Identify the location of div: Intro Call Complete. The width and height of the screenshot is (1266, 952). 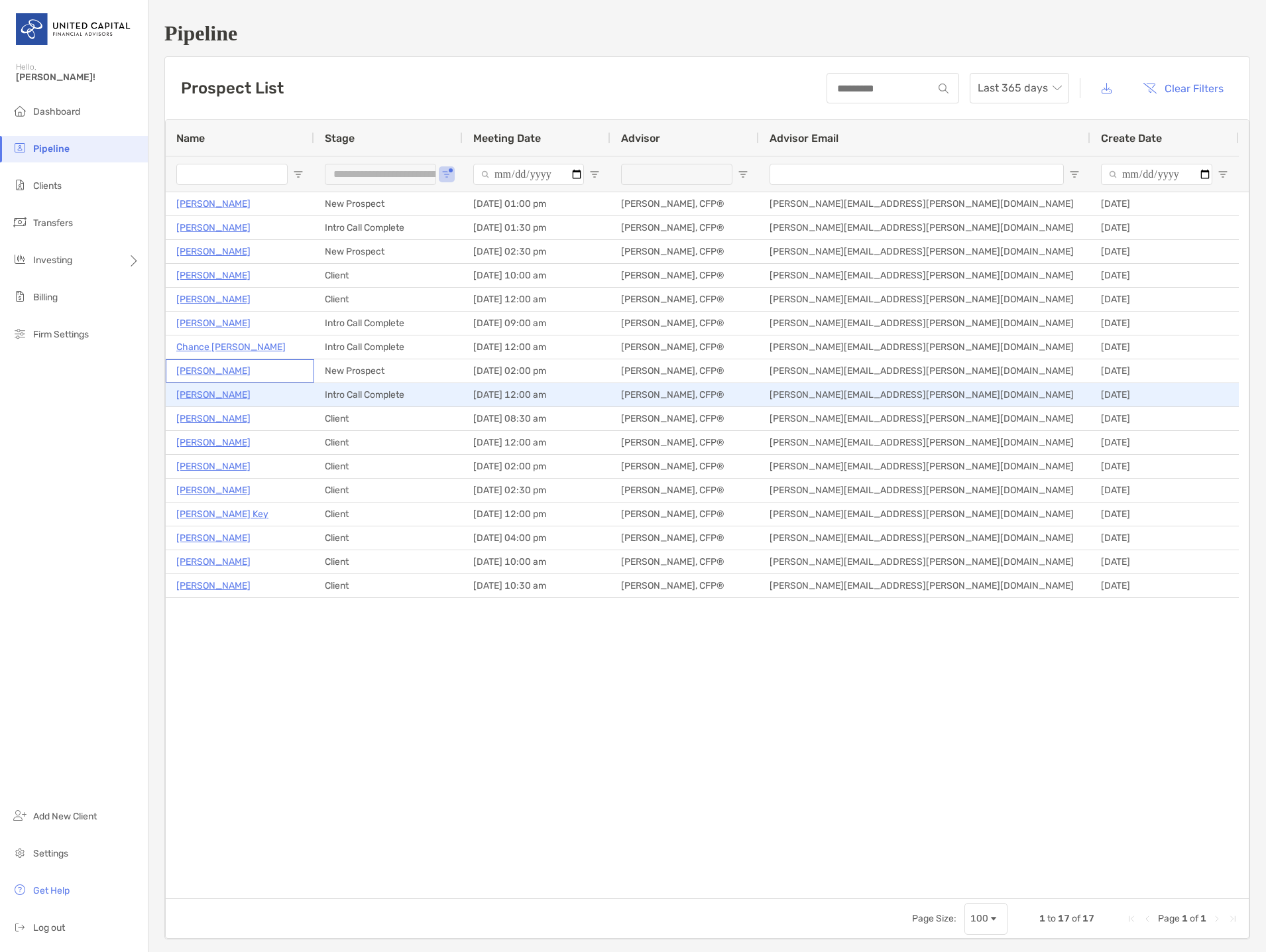
(388, 347).